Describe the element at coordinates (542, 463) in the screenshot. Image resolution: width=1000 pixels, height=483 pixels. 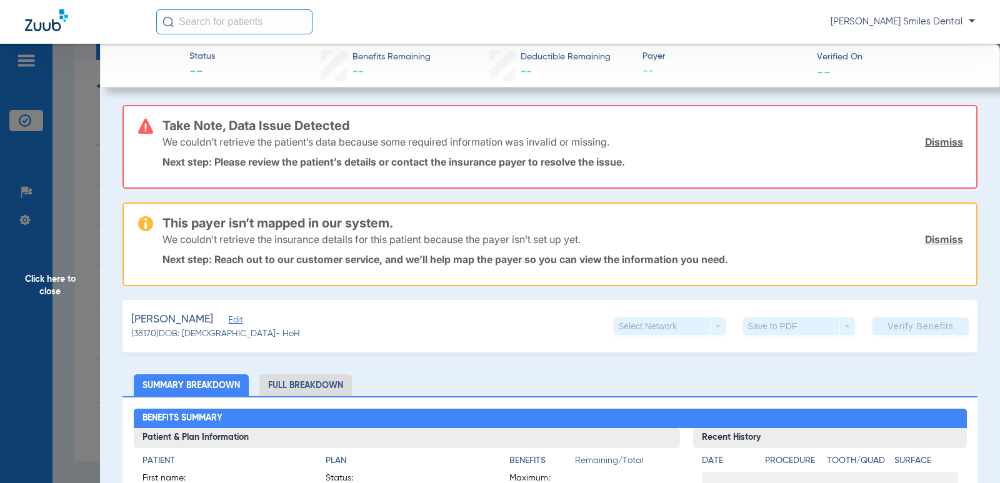
I see `app-breakdown-title: Benefits` at that location.